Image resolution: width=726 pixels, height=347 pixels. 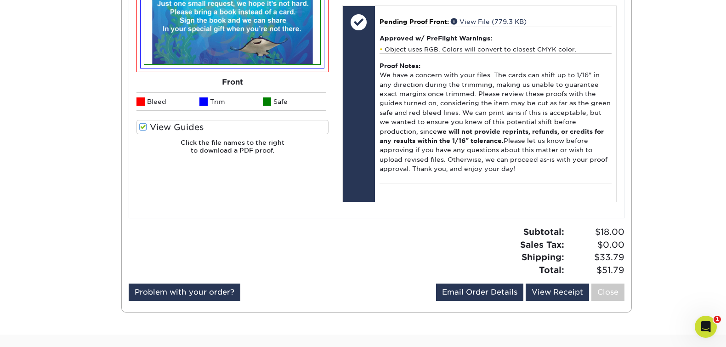 I want to click on strong: Proof Notes:, so click(x=400, y=66).